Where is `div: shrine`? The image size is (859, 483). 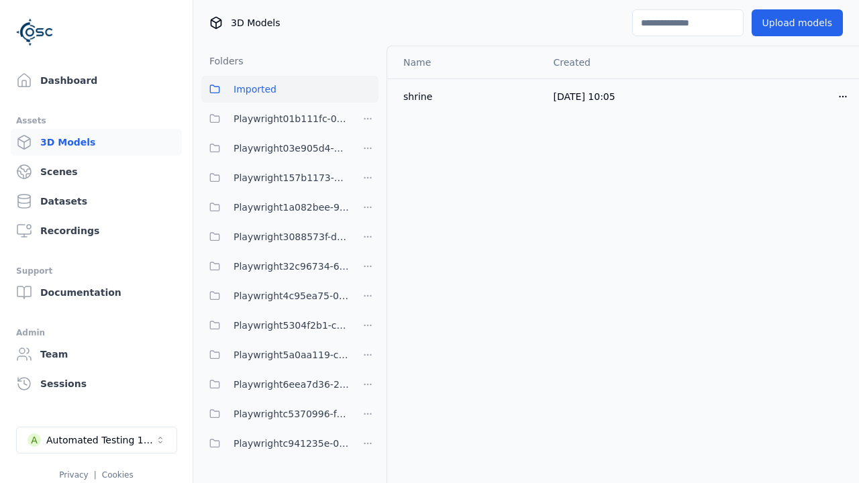
div: shrine is located at coordinates (468, 97).